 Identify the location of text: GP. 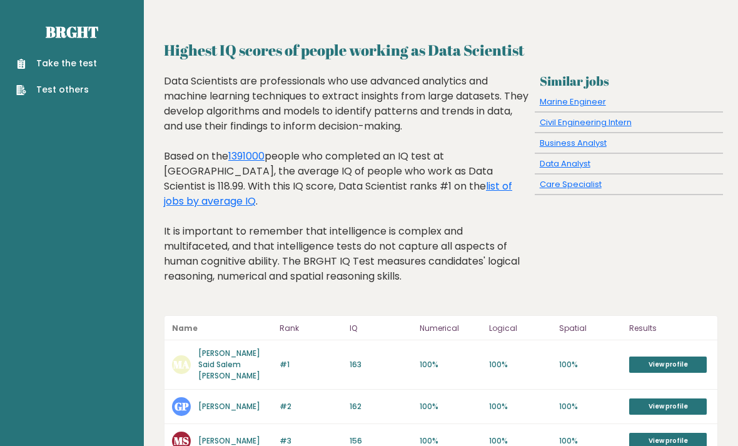
(181, 406).